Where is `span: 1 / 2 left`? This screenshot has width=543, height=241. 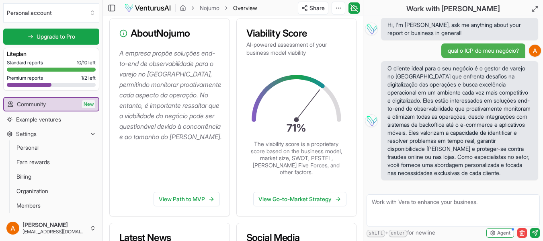 span: 1 / 2 left is located at coordinates (88, 78).